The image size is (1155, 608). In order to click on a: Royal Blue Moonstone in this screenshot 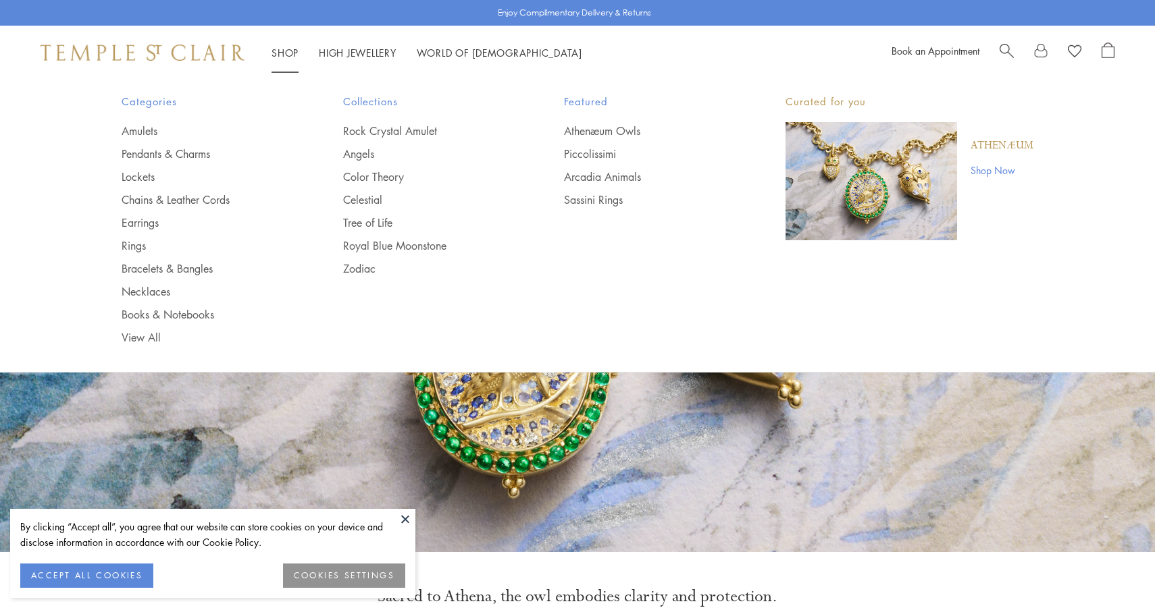, I will do `click(427, 246)`.